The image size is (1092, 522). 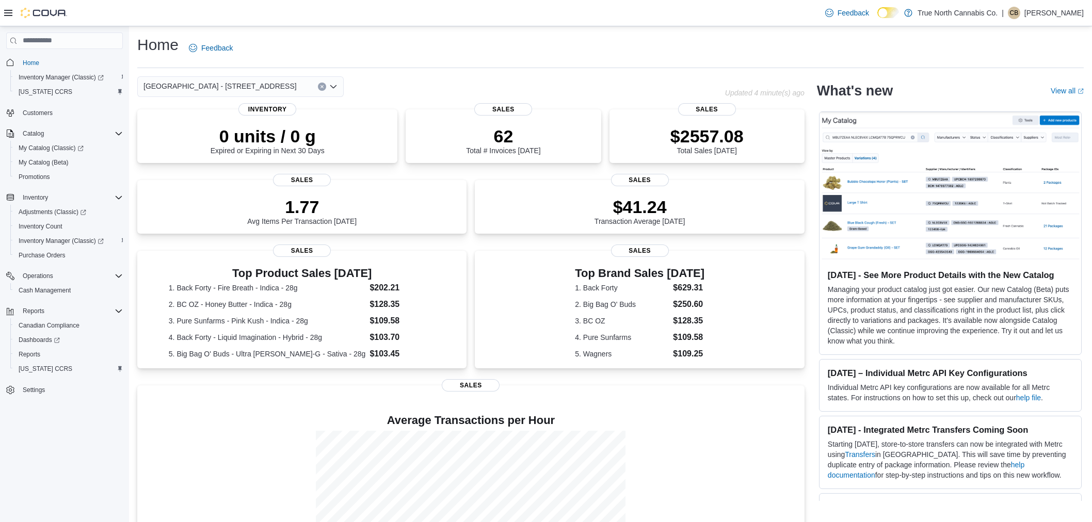 I want to click on button: Customers, so click(x=64, y=112).